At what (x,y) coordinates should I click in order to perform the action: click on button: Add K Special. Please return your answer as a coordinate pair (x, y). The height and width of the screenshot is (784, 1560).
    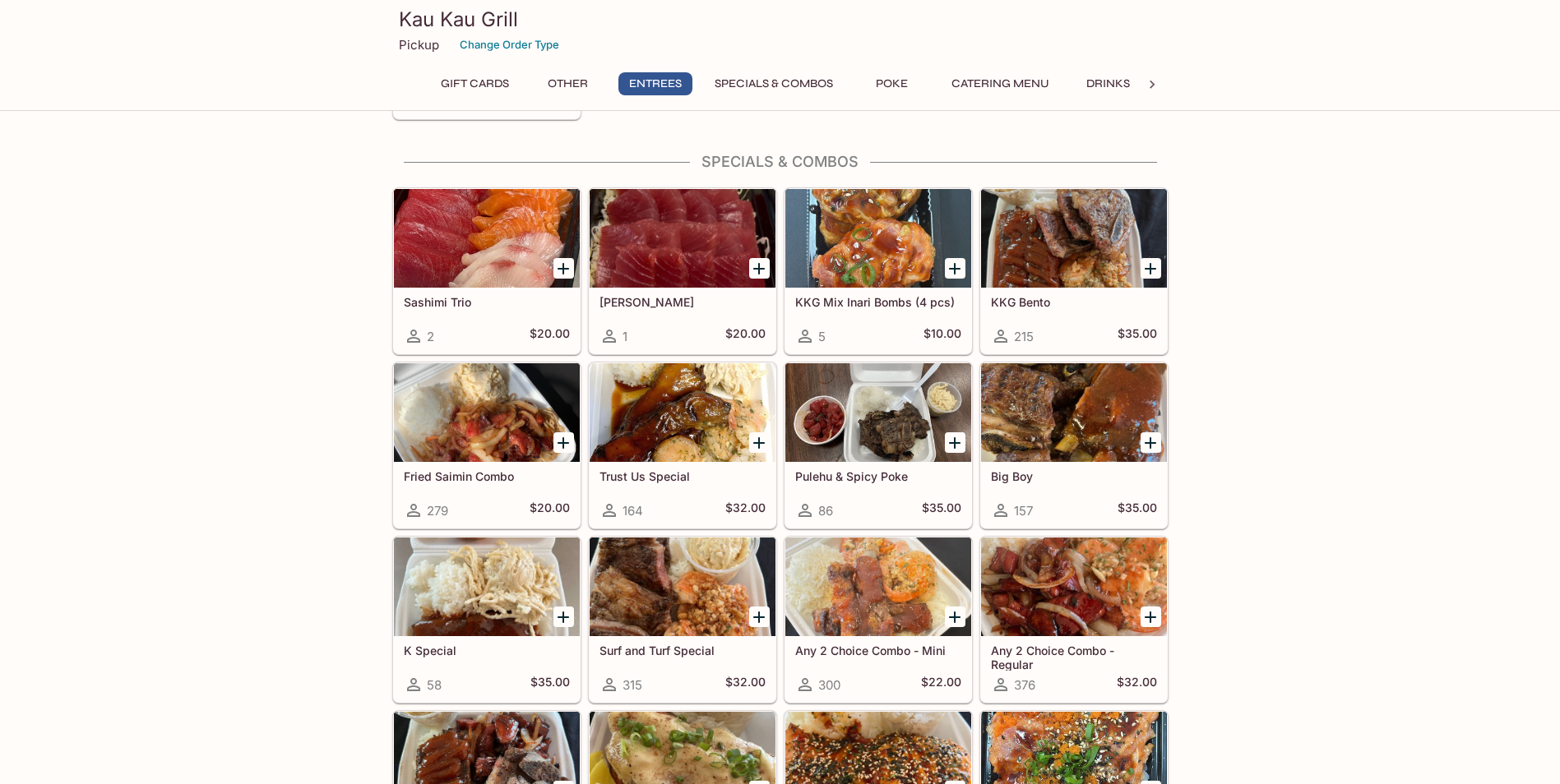
    Looking at the image, I should click on (563, 617).